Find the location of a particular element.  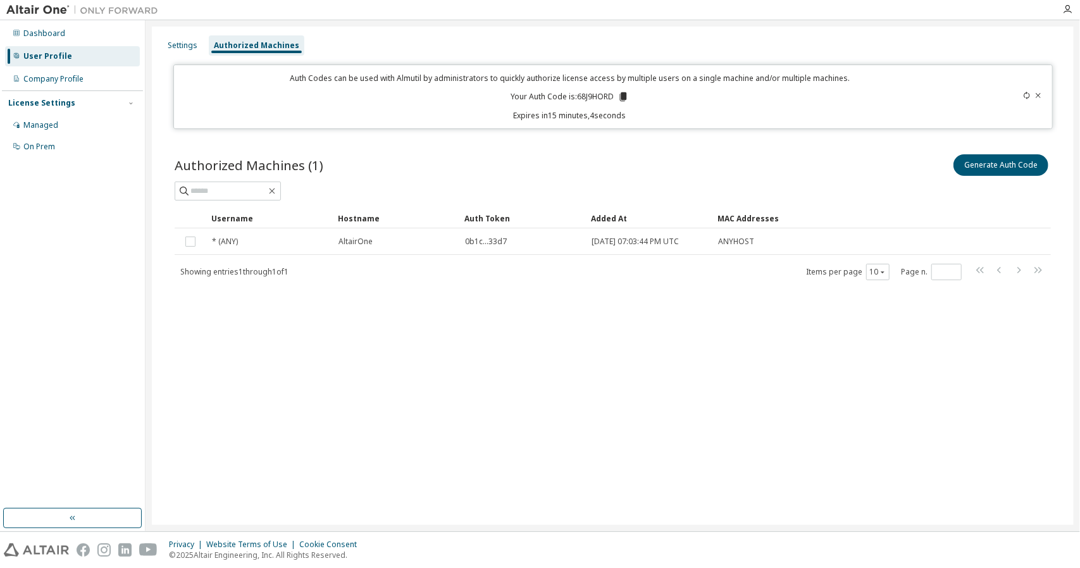

div: Username is located at coordinates (269, 218).